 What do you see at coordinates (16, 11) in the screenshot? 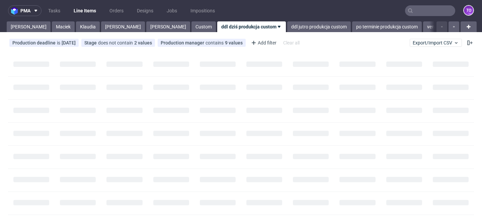
I see `img: logo` at bounding box center [16, 11].